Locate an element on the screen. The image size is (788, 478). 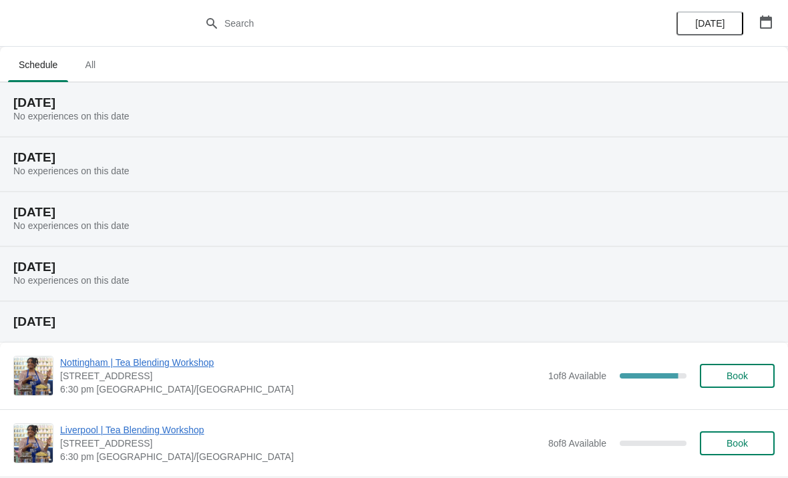
span: Schedule is located at coordinates (38, 65).